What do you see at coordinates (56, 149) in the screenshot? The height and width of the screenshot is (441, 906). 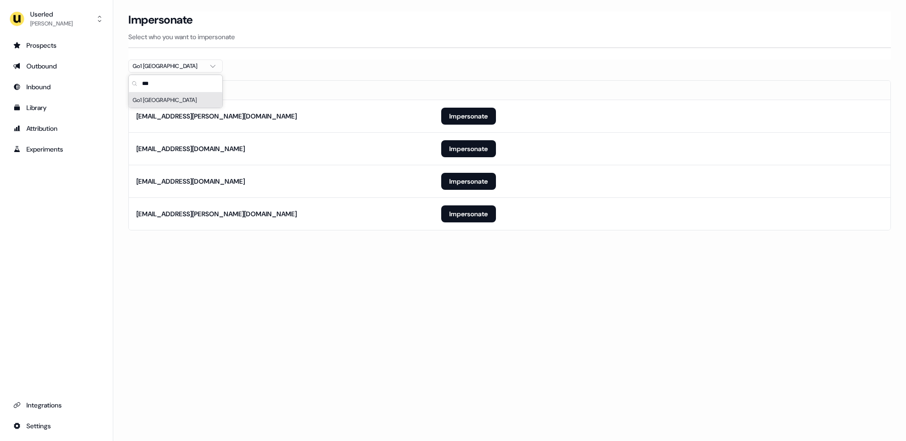 I see `a: Go to experiments` at bounding box center [56, 149].